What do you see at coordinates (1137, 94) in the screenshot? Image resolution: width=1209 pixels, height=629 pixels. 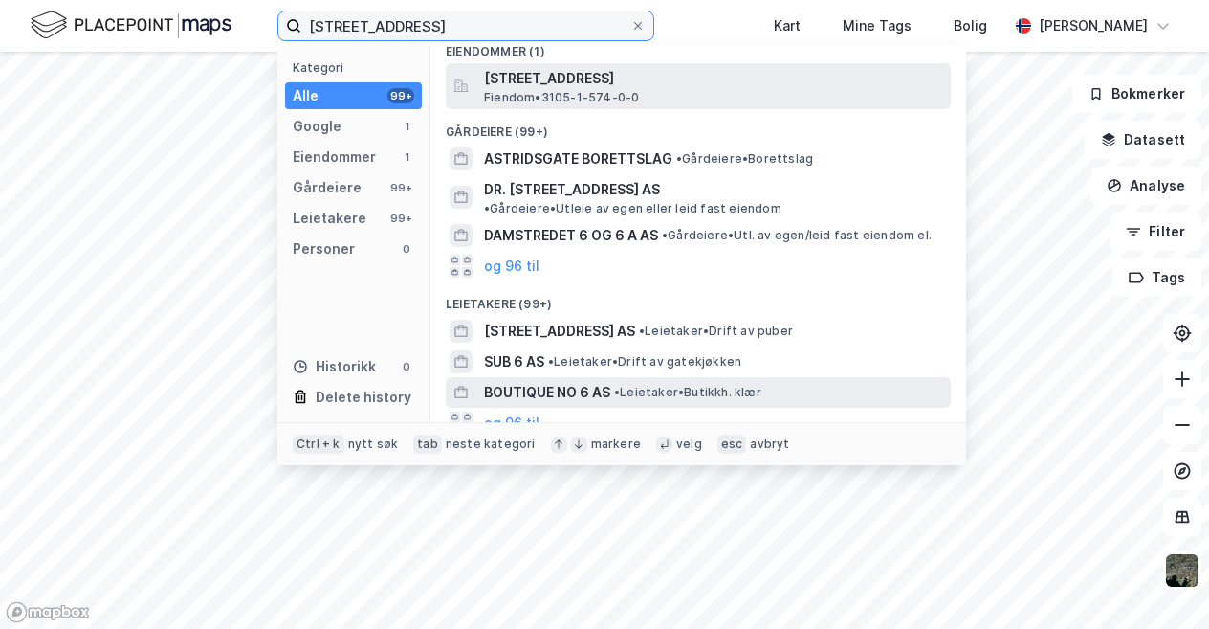 I see `button: Bokmerker` at bounding box center [1137, 94].